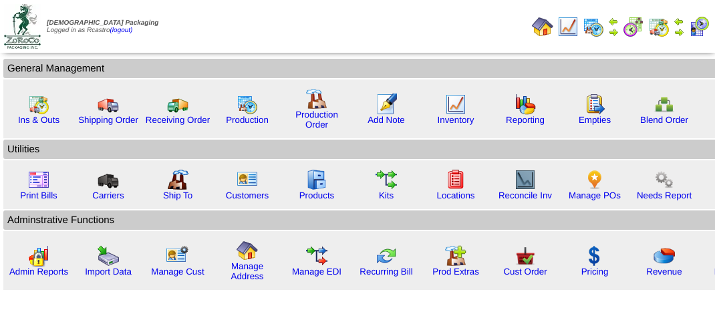 This screenshot has height=322, width=715. Describe the element at coordinates (317, 180) in the screenshot. I see `img: cabinet.gif` at that location.